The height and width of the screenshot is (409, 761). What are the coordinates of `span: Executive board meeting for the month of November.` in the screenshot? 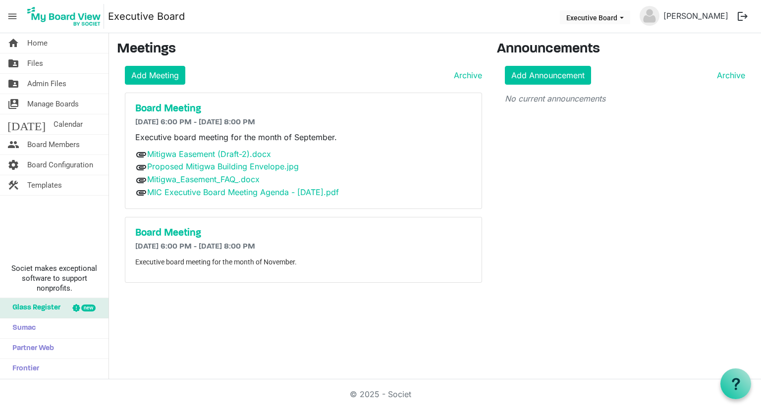 It's located at (216, 262).